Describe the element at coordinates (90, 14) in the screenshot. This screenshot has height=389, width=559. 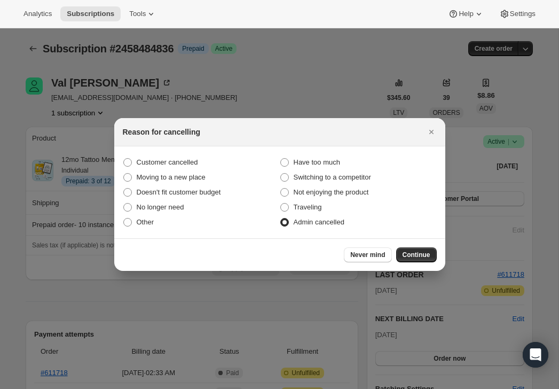
I see `button: Subscriptions` at that location.